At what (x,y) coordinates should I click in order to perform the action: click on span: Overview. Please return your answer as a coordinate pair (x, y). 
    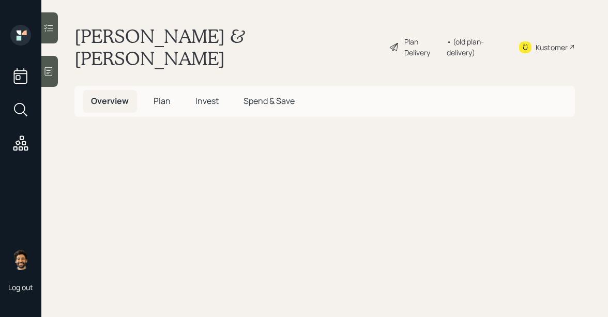
    Looking at the image, I should click on (110, 101).